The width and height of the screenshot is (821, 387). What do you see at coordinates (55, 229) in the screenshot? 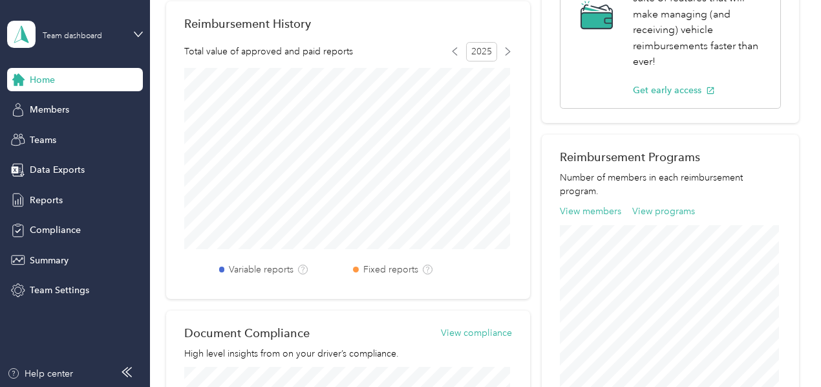
I see `span: Compliance` at bounding box center [55, 229].